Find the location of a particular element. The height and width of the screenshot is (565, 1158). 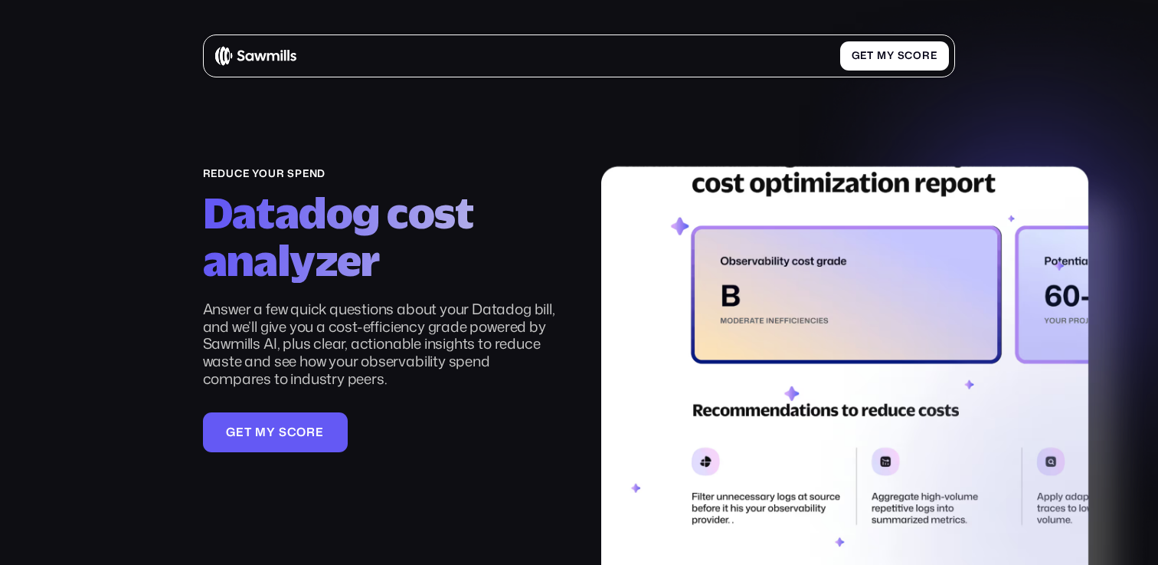

h2: Datadog cost analyzer is located at coordinates (380, 235).